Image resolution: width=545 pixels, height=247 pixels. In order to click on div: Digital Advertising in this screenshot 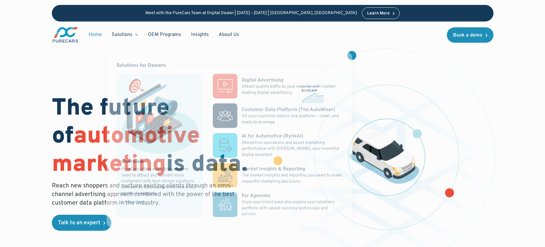, I will do `click(262, 80)`.